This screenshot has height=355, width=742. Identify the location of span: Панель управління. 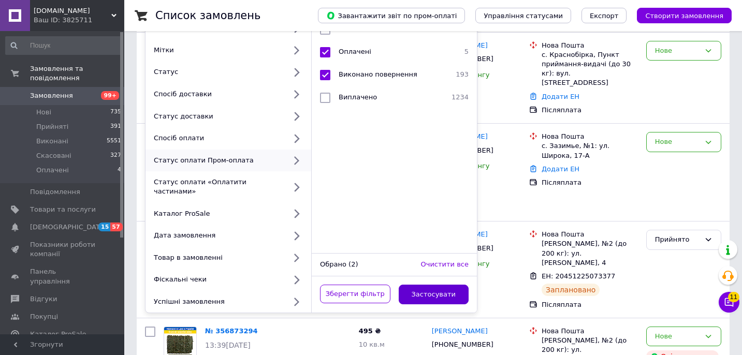
(63, 277).